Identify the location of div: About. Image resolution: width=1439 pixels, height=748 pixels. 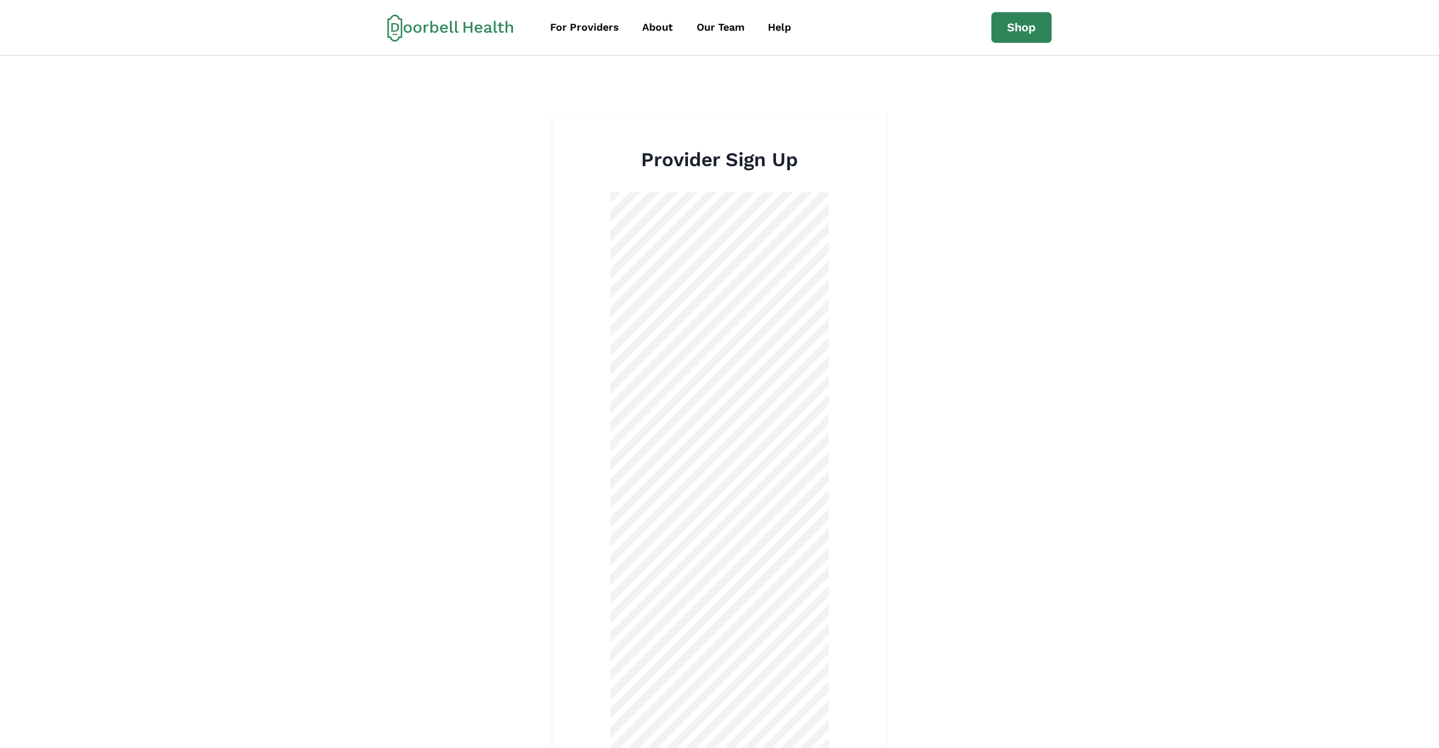
(657, 27).